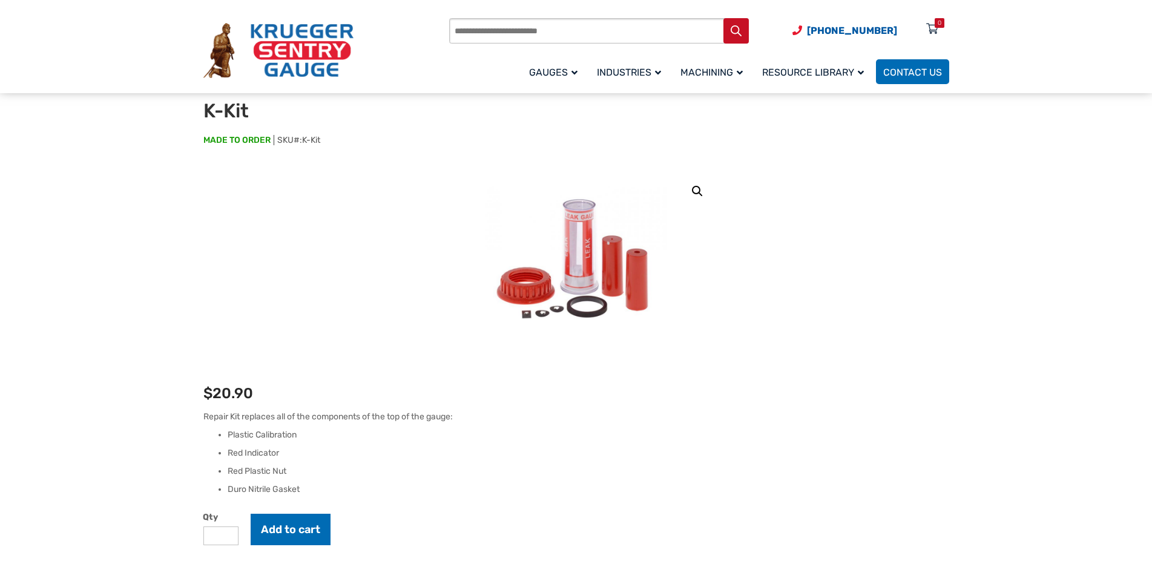 Image resolution: width=1152 pixels, height=567 pixels. What do you see at coordinates (221, 536) in the screenshot?
I see `input: Product quantity` at bounding box center [221, 536].